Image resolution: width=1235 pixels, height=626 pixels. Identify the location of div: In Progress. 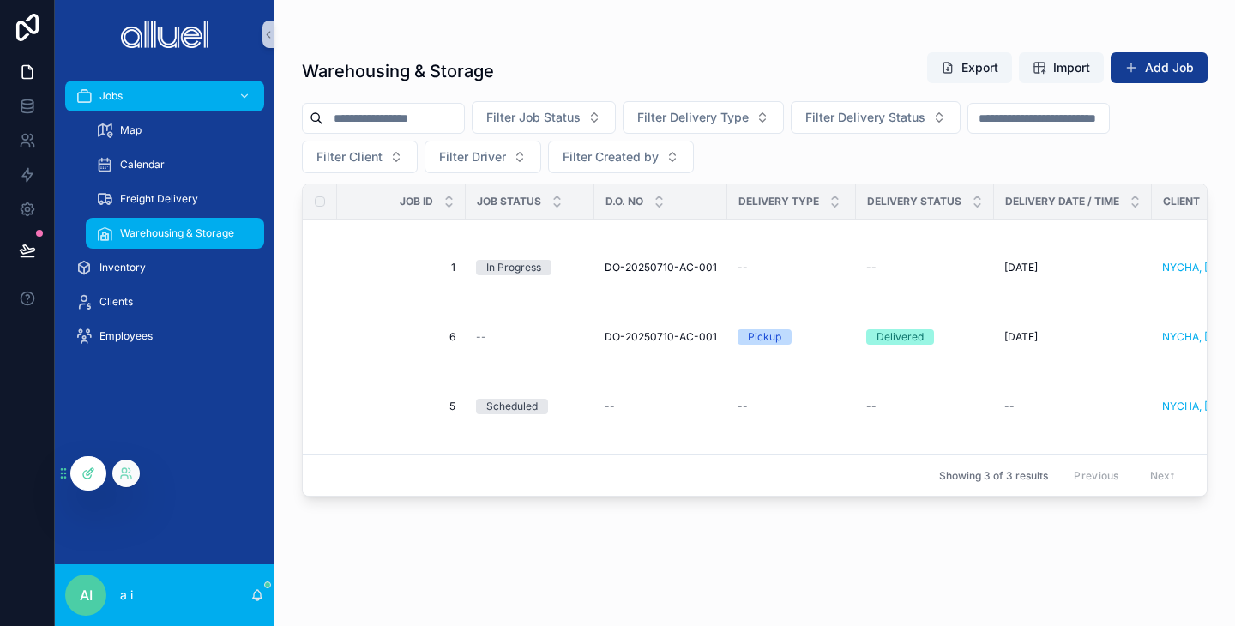
(514, 268).